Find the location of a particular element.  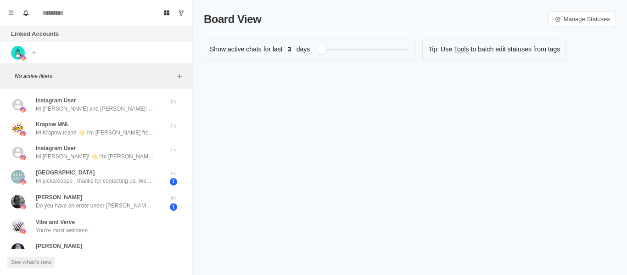

p: Show active chats for last is located at coordinates (246, 49).